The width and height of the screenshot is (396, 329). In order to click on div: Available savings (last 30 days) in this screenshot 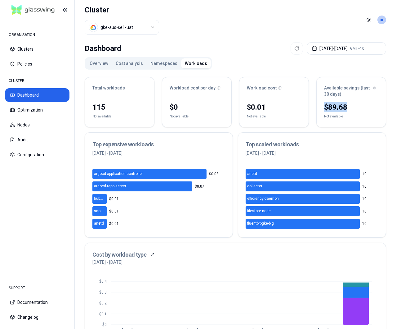, I will do `click(351, 91)`.